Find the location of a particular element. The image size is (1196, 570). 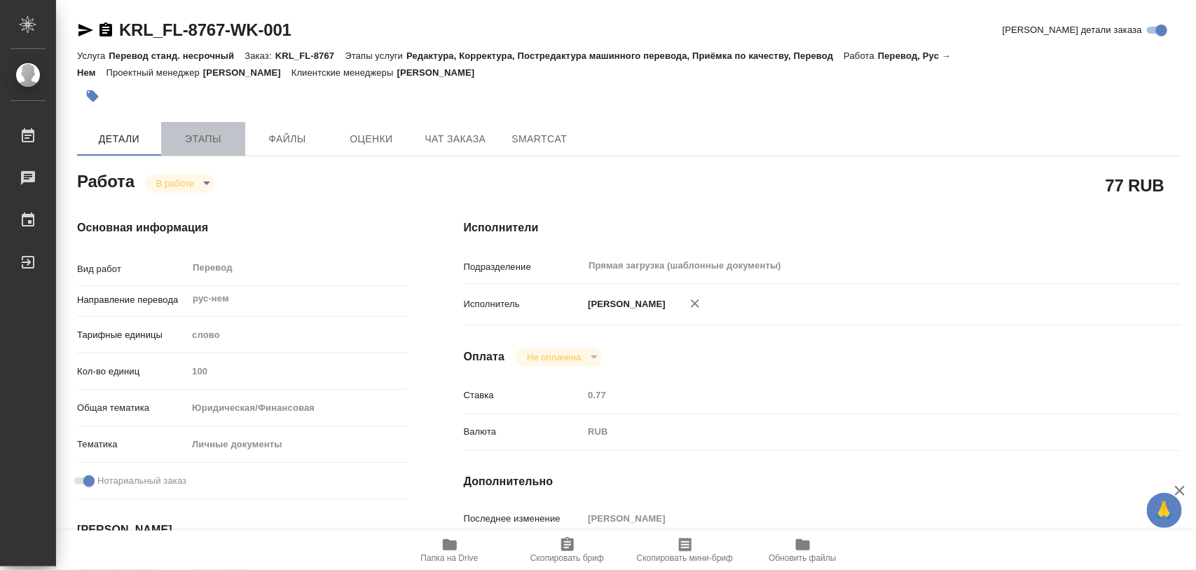

span: SmartCat is located at coordinates (540, 139).